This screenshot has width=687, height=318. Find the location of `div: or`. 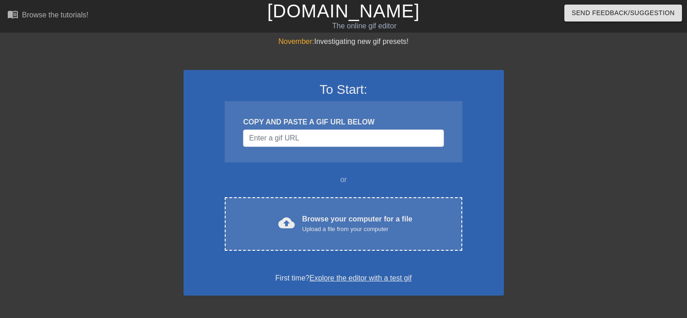

div: or is located at coordinates (343, 180).